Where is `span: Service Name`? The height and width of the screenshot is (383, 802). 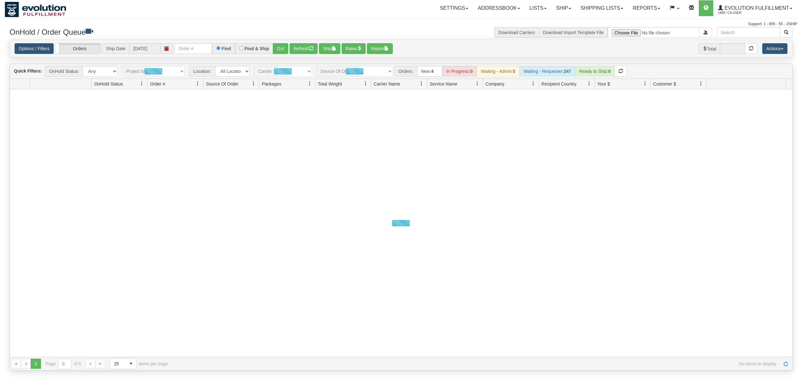 span: Service Name is located at coordinates (444, 84).